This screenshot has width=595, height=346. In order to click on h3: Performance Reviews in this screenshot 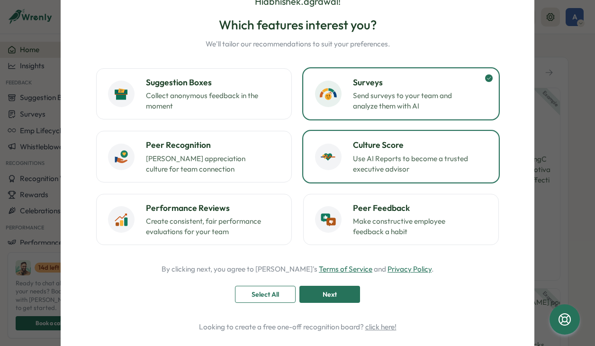, I will do `click(213, 208)`.